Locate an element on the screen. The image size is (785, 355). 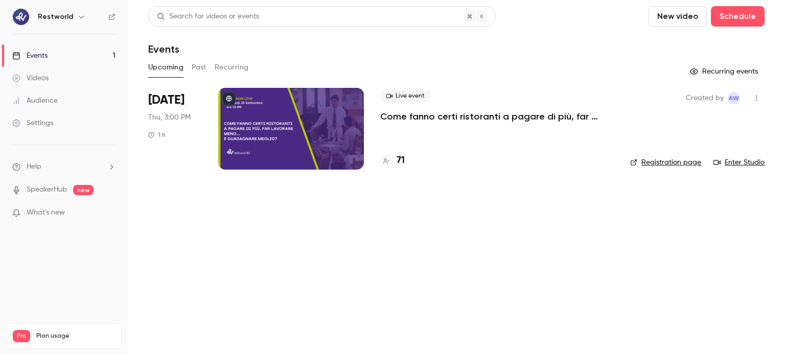
div: Videos is located at coordinates (30, 78).